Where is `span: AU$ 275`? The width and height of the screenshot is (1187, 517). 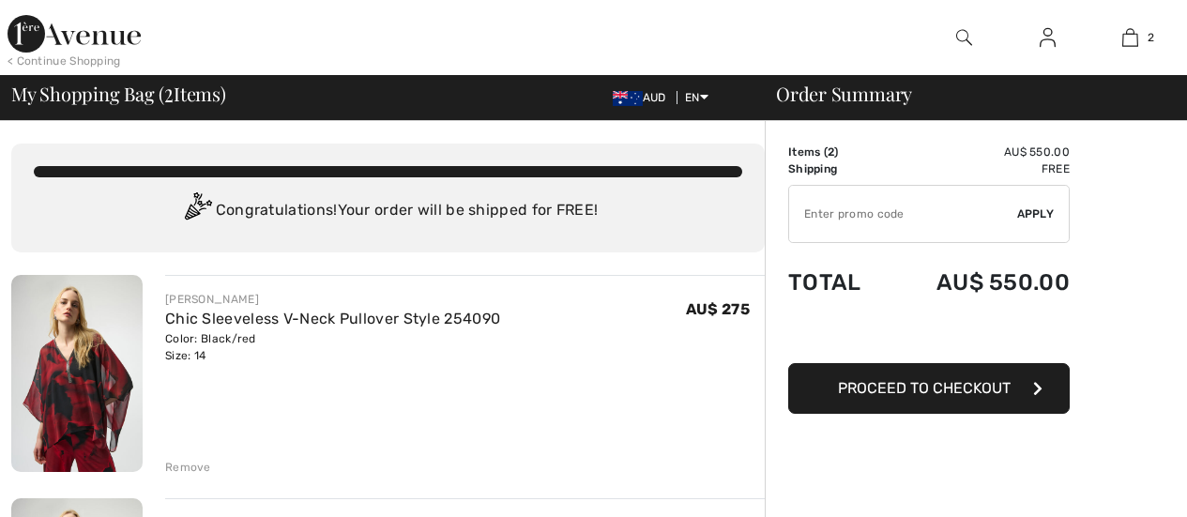
span: AU$ 275 is located at coordinates (718, 309).